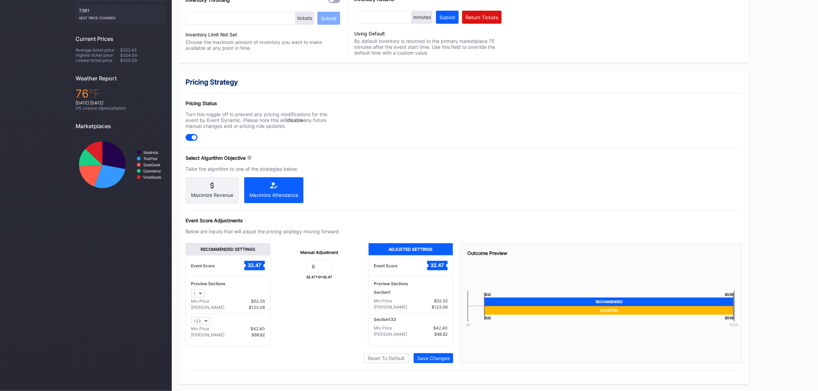  What do you see at coordinates (152, 171) in the screenshot?
I see `text: Gametime` at bounding box center [152, 171].